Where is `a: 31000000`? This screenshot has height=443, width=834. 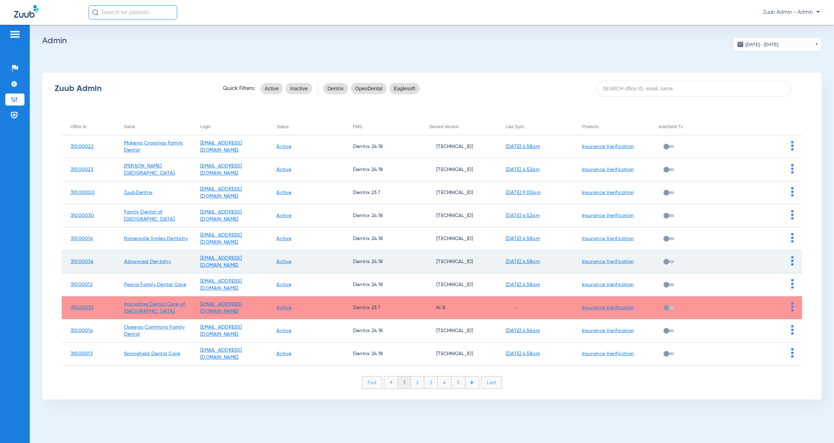 a: 31000000 is located at coordinates (83, 193).